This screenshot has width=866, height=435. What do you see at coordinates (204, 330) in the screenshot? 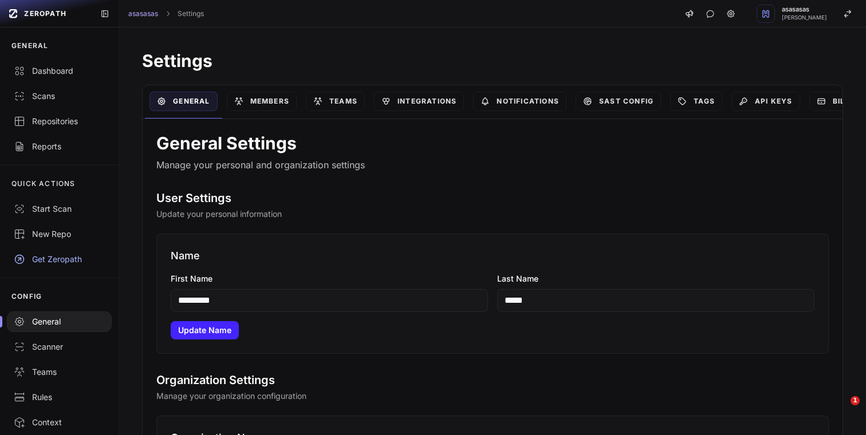
I see `button: Update Name` at bounding box center [204, 330].